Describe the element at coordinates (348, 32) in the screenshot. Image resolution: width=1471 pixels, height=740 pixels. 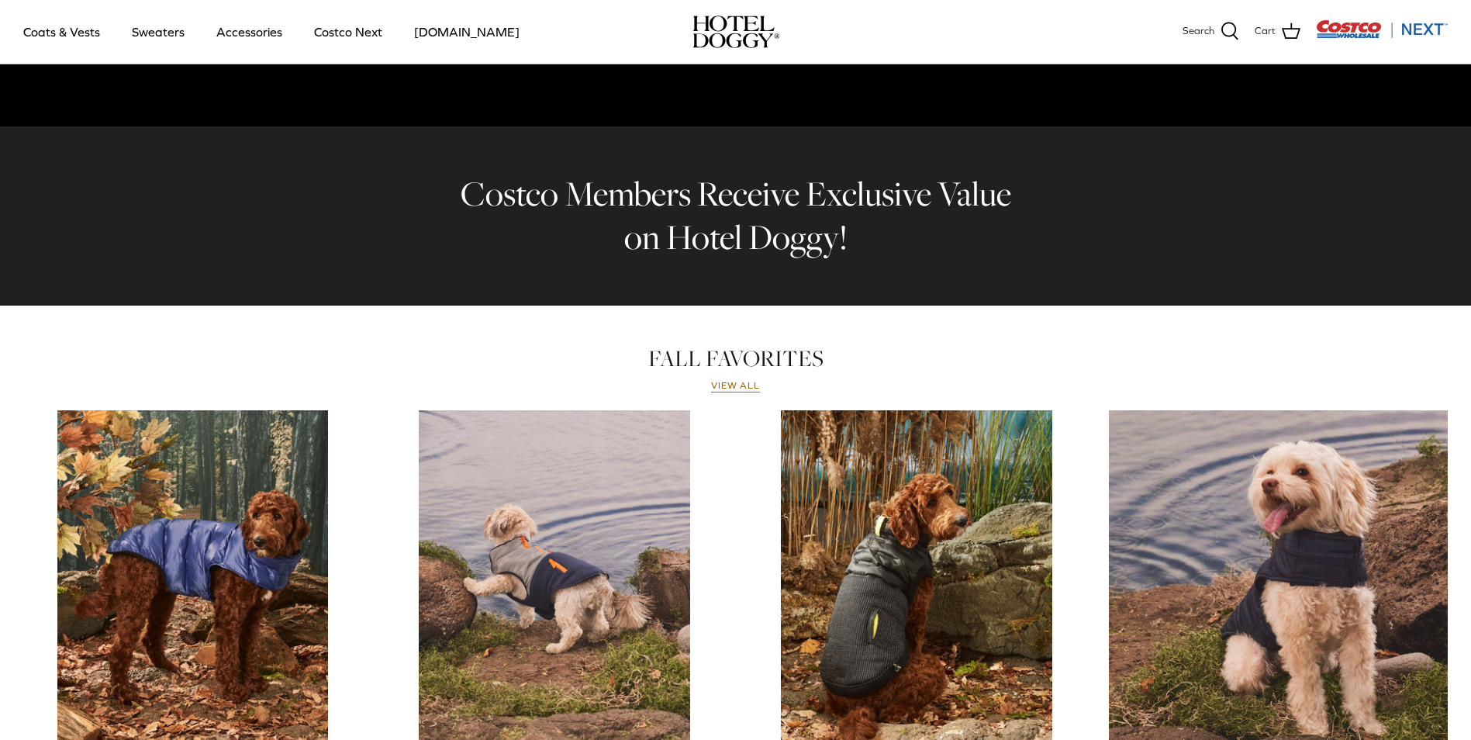
I see `a: Costco Next` at that location.